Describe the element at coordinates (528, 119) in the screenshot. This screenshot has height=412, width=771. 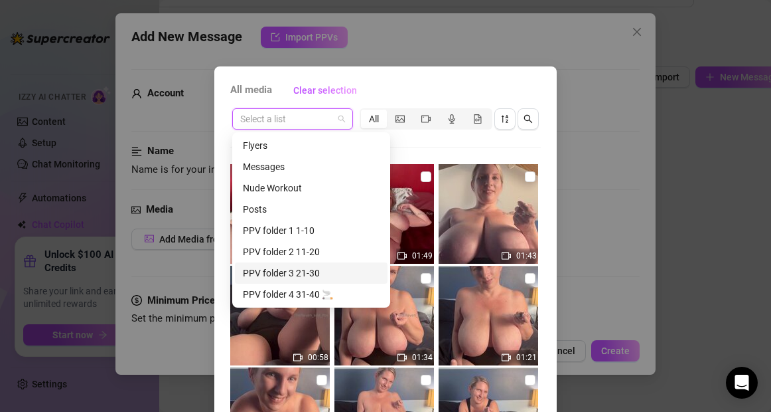
I see `span: search` at that location.